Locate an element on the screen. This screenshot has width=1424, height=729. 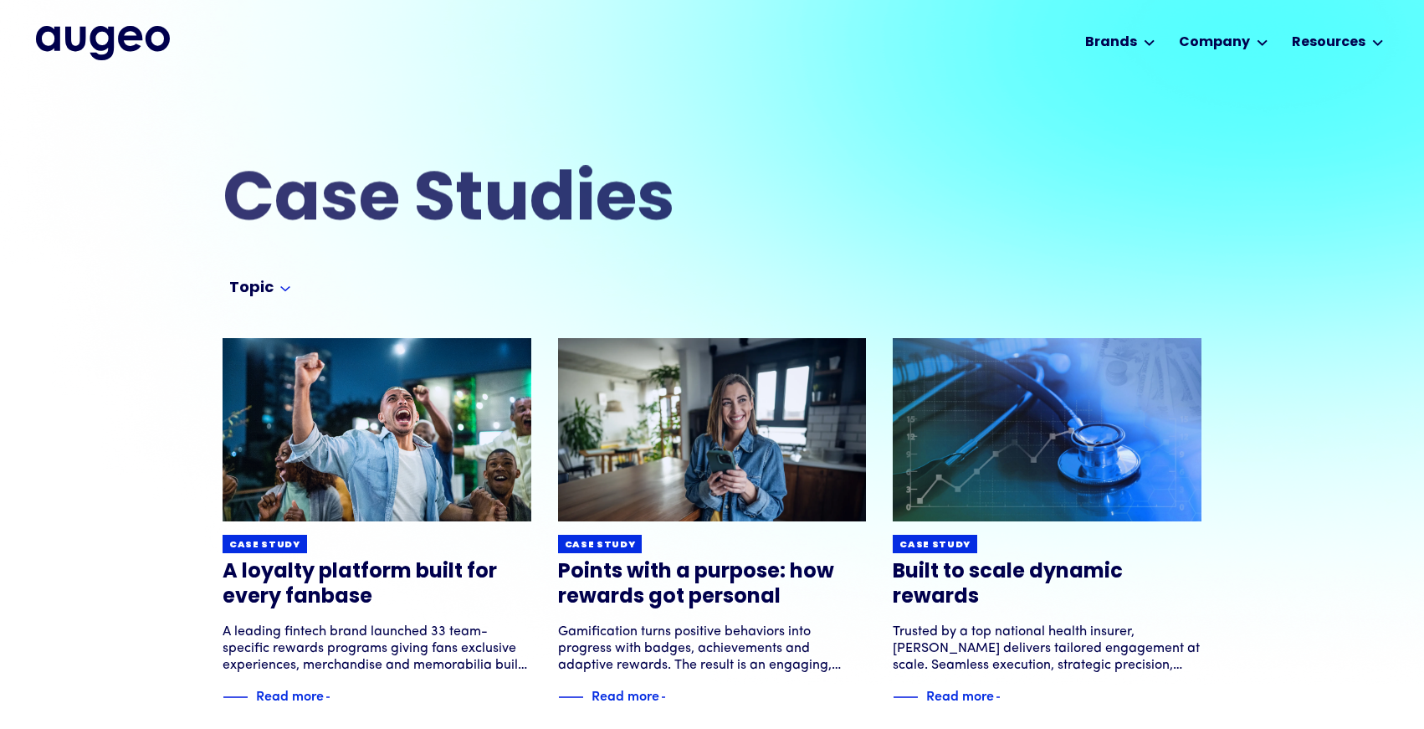
a: home is located at coordinates (103, 43).